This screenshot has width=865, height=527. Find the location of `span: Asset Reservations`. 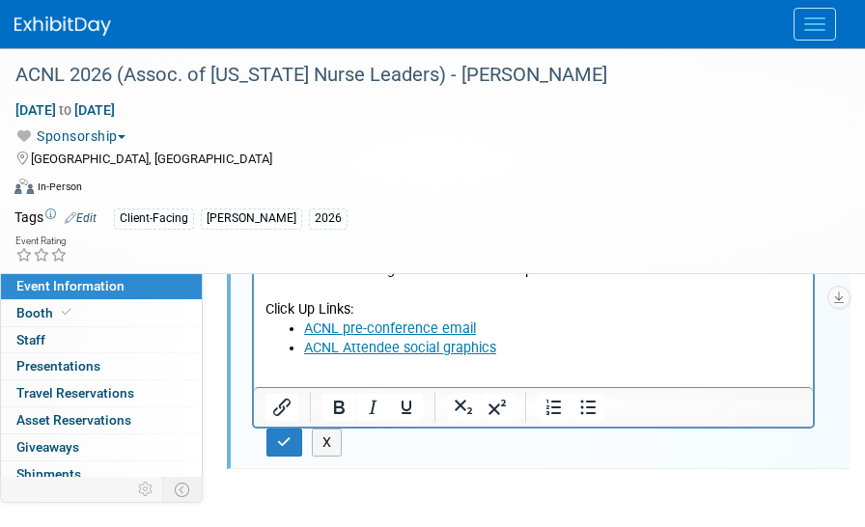

span: Asset Reservations is located at coordinates (73, 420).